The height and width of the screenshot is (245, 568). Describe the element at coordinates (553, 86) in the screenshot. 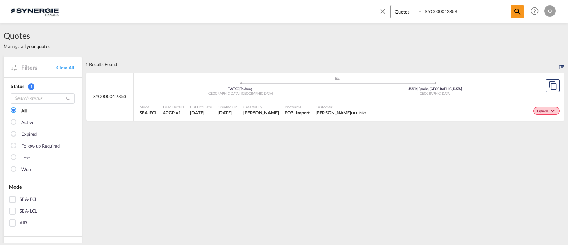

I see `button: Copy Quote` at that location.